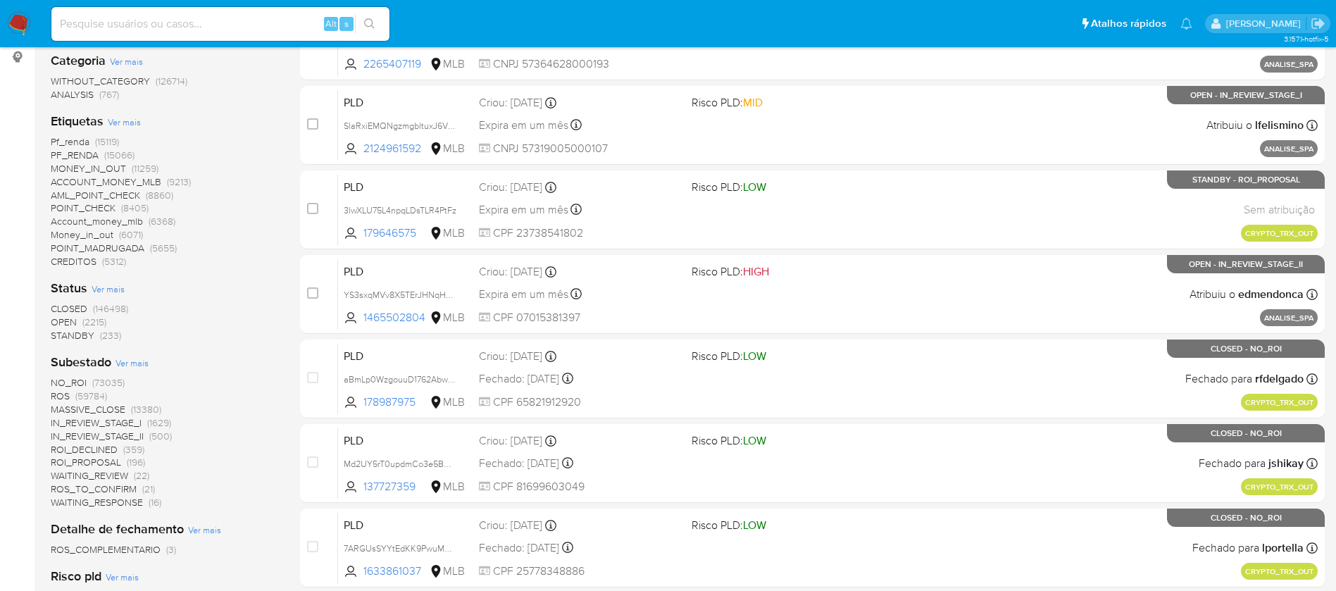 The width and height of the screenshot is (1336, 591). What do you see at coordinates (1318, 23) in the screenshot?
I see `a: Sair` at bounding box center [1318, 23].